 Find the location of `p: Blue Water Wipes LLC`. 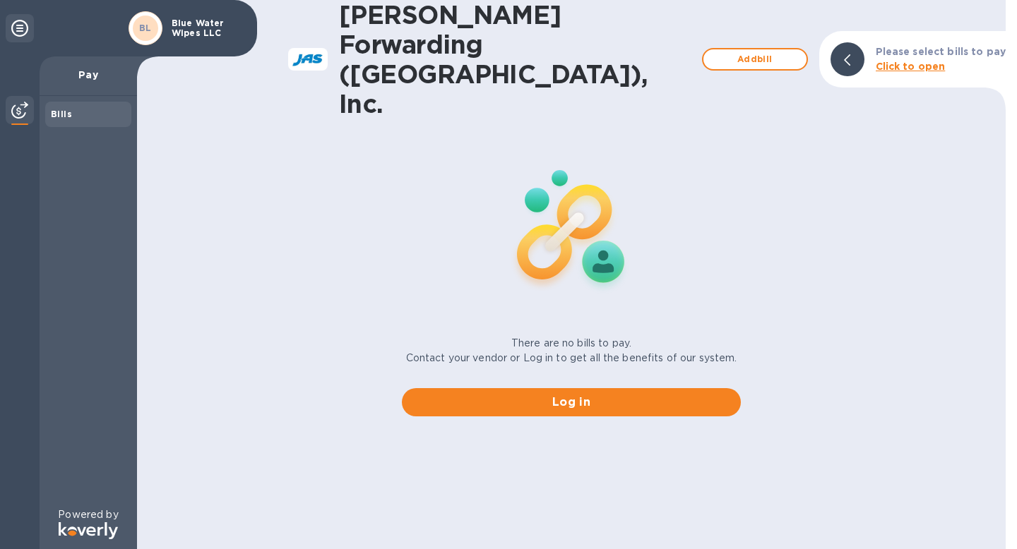

p: Blue Water Wipes LLC is located at coordinates (207, 28).